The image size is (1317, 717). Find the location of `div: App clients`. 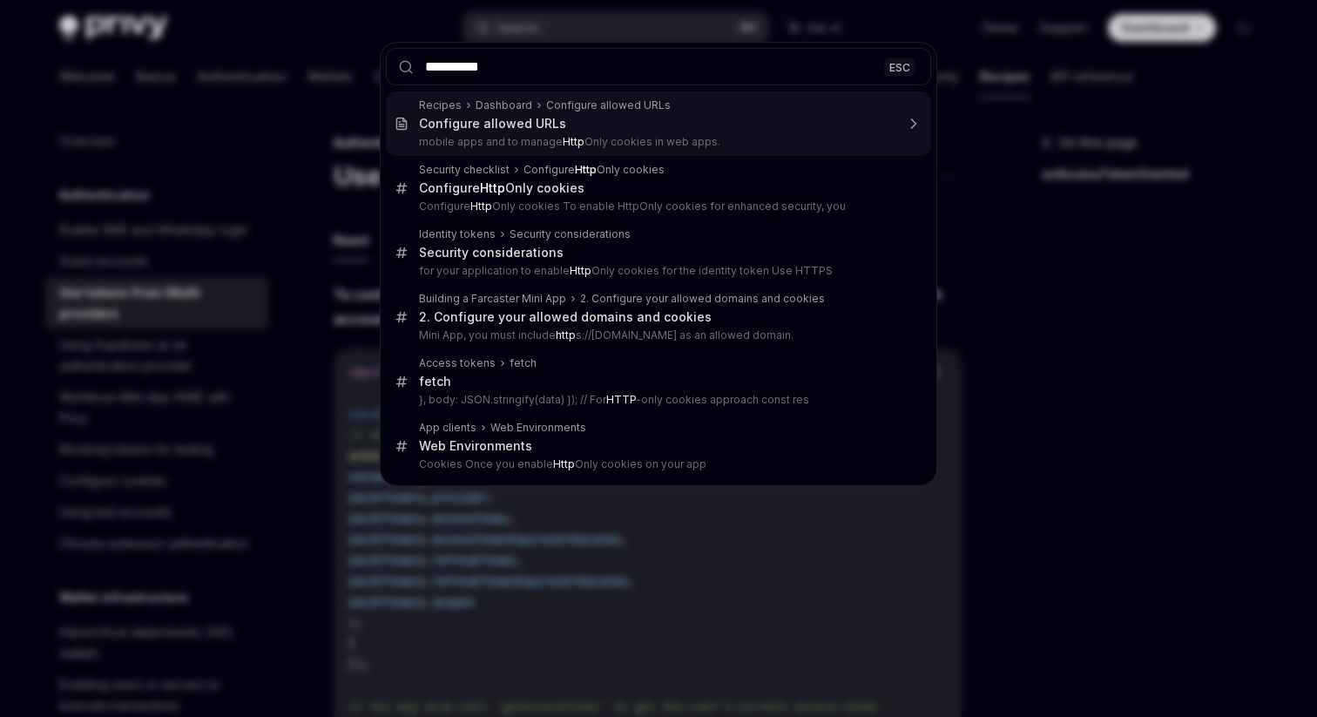

div: App clients is located at coordinates (448, 428).